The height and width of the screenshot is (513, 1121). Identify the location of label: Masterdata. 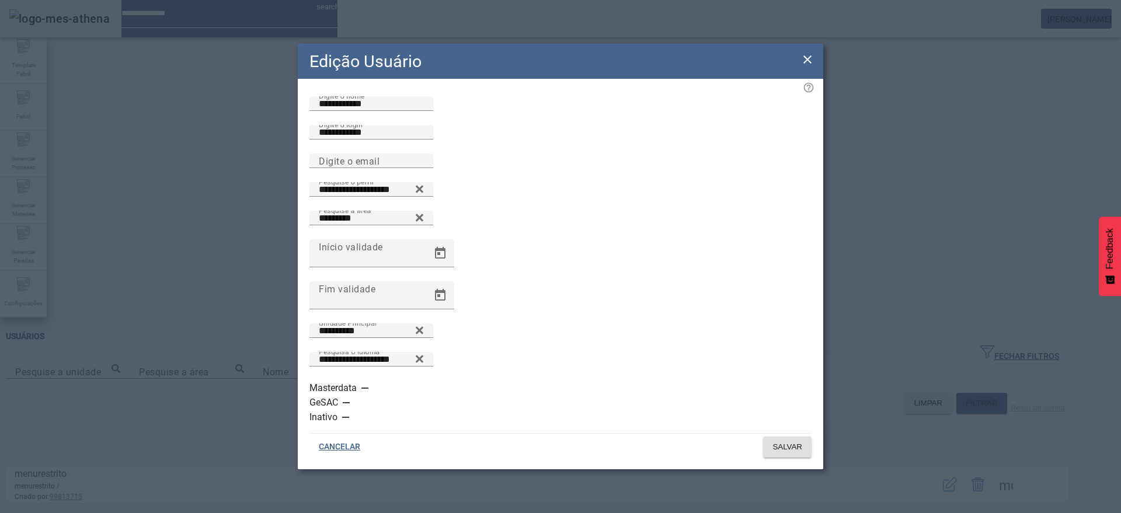
(334, 388).